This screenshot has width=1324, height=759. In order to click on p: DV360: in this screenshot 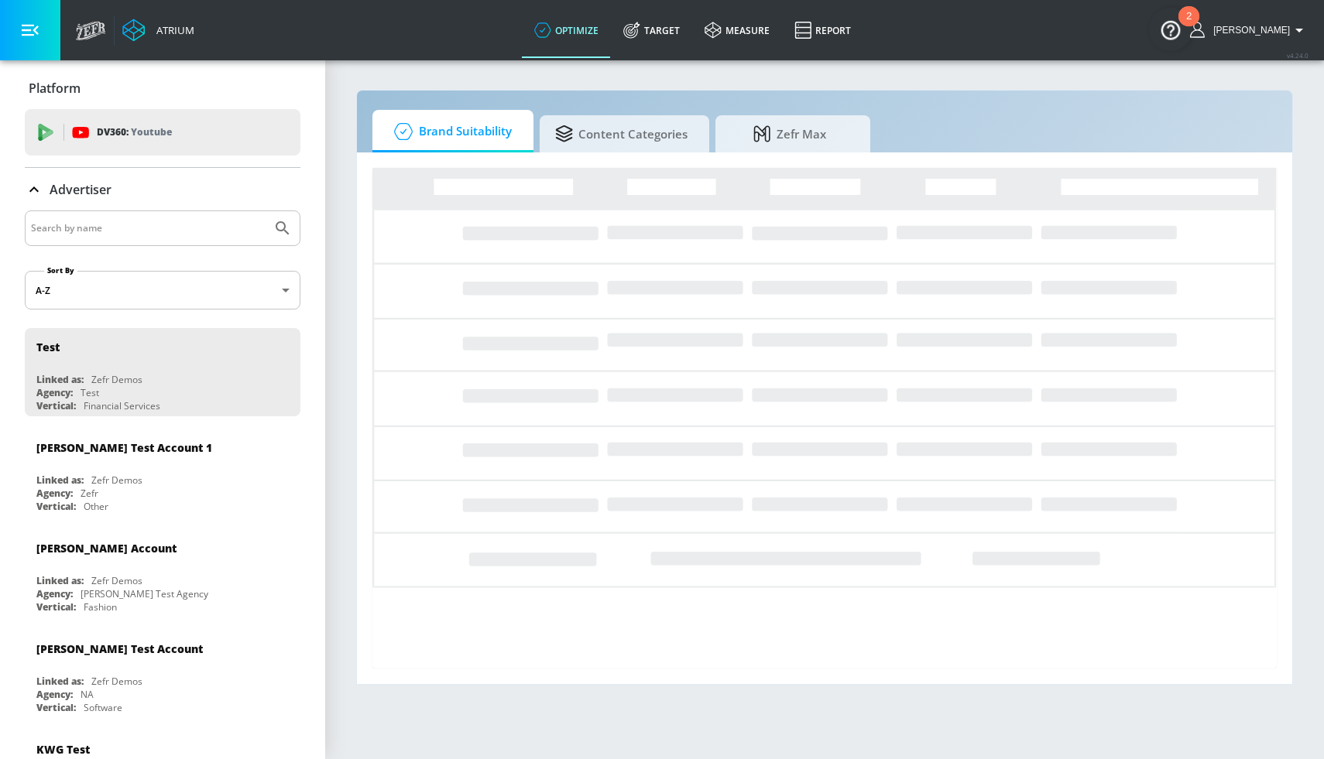, I will do `click(134, 132)`.